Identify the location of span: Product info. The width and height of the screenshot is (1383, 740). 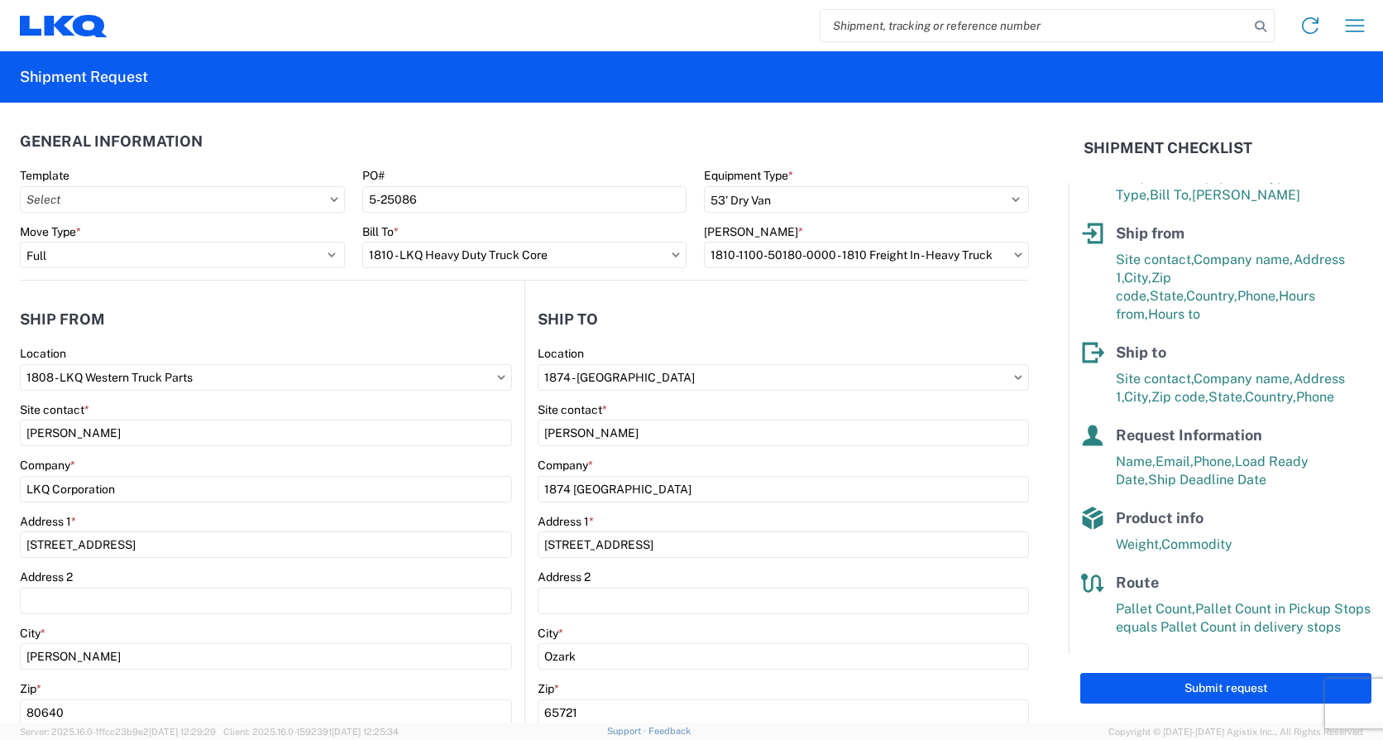
(1160, 517).